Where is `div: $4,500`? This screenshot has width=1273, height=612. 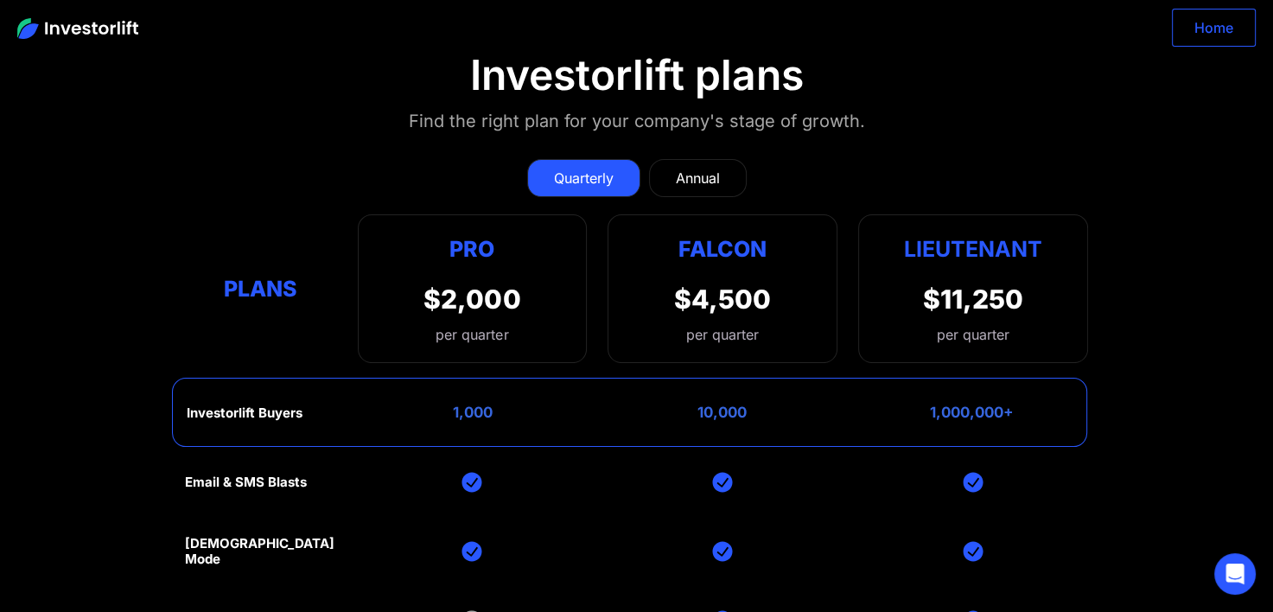 div: $4,500 is located at coordinates (722, 299).